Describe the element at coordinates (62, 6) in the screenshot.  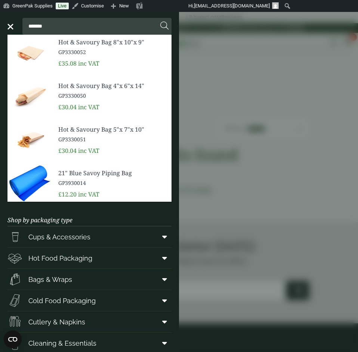
I see `a: Live` at that location.